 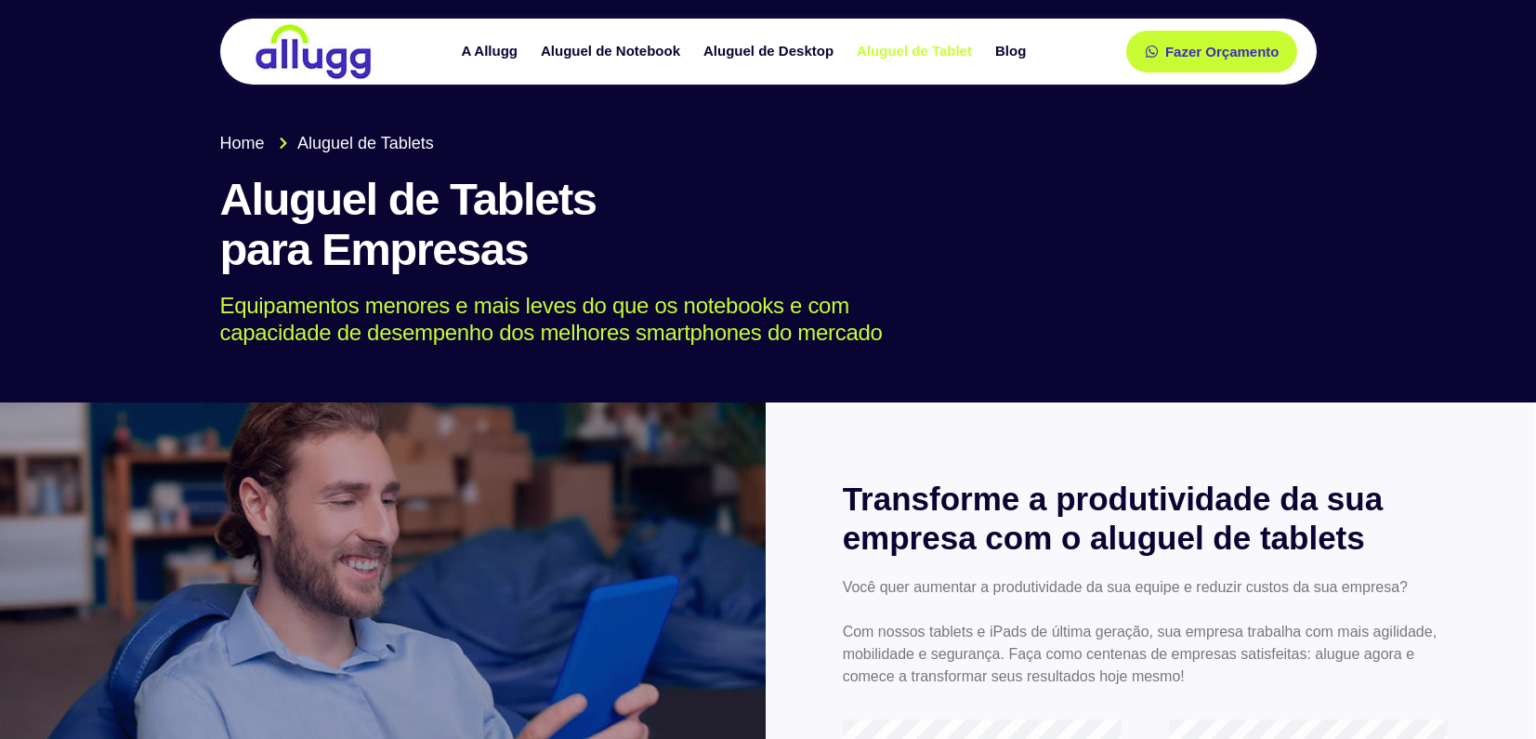 I want to click on a: Aluguel de Tablet, so click(x=916, y=51).